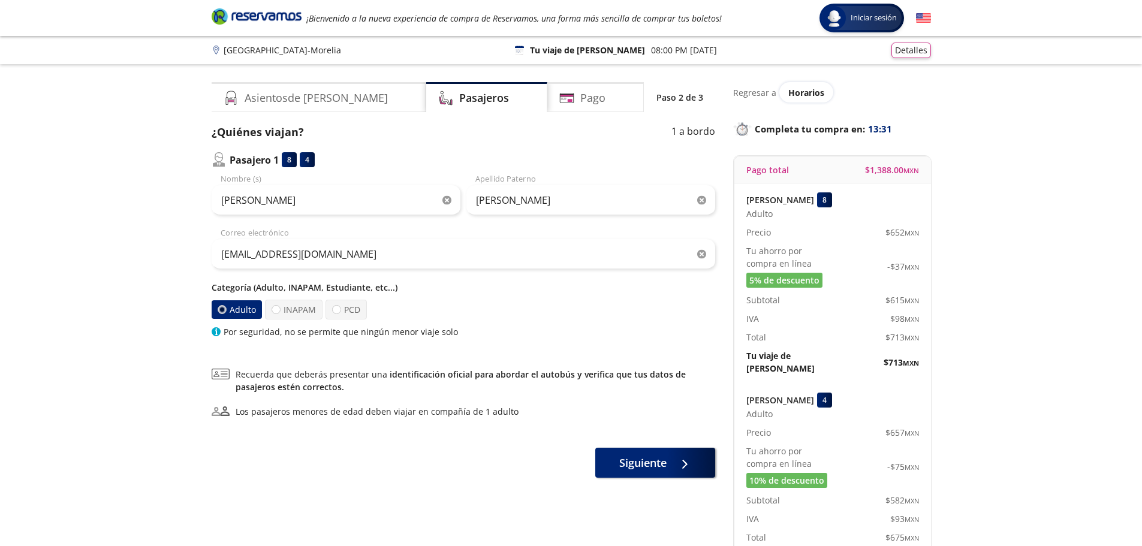 This screenshot has height=546, width=1142. Describe the element at coordinates (236, 309) in the screenshot. I see `label: Adulto` at that location.